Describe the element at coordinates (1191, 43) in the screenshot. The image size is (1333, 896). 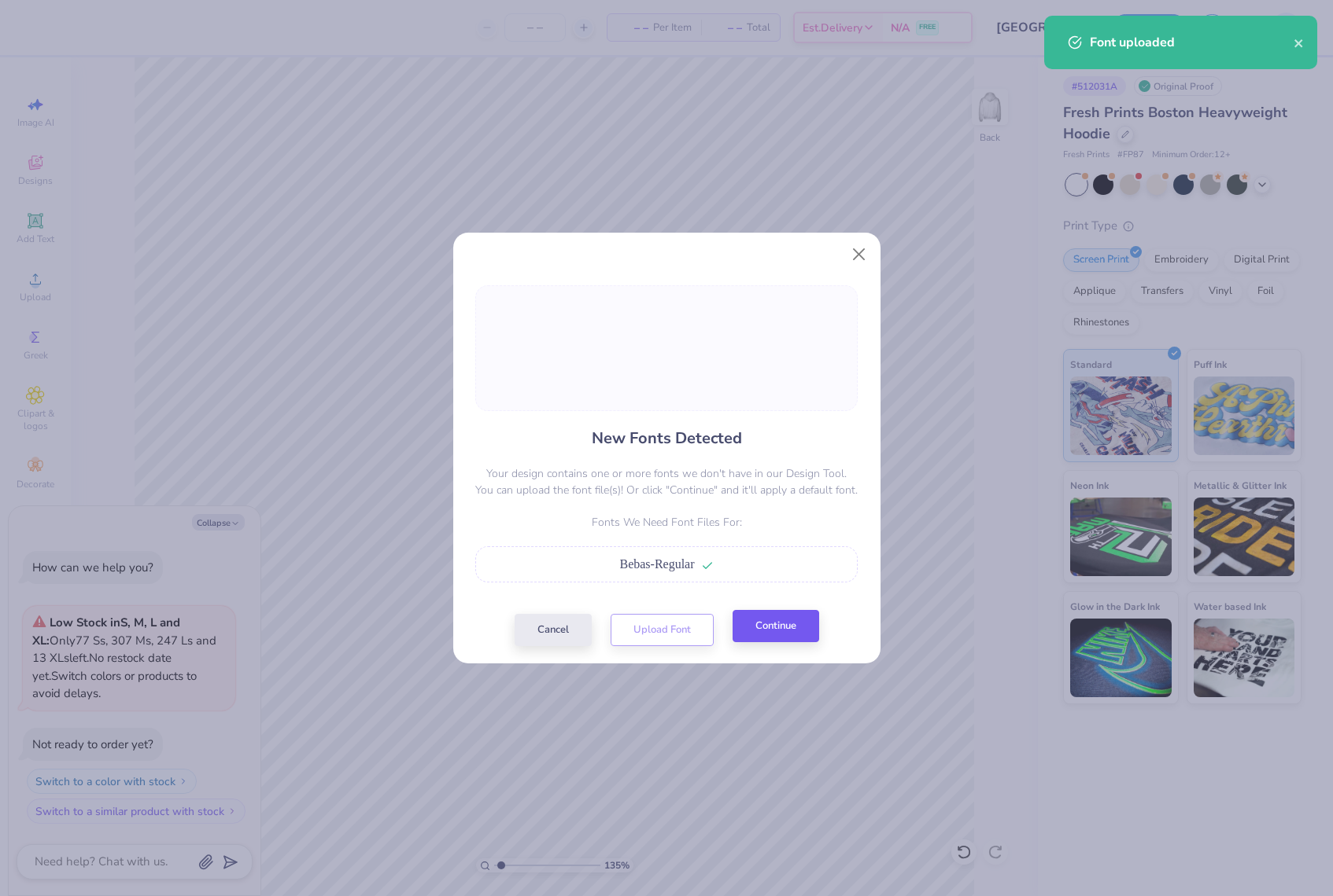
I see `div: Font uploaded` at that location.